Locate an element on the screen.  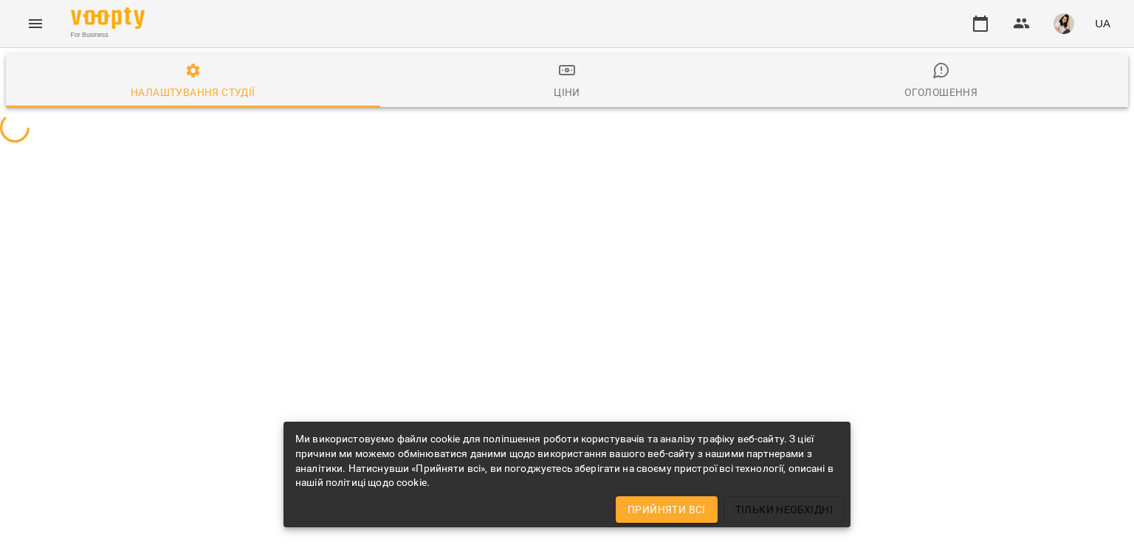
span: UA is located at coordinates (1103, 23).